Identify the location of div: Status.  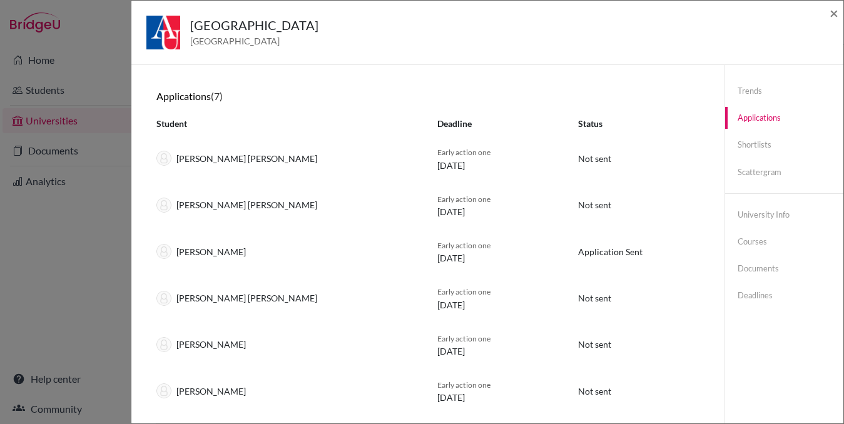
(639, 123).